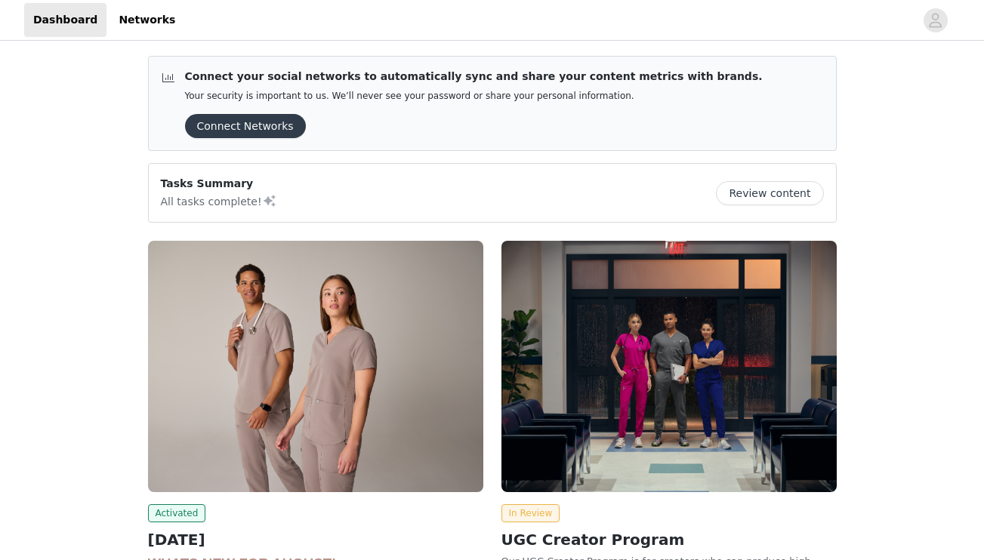 The height and width of the screenshot is (560, 984). Describe the element at coordinates (65, 20) in the screenshot. I see `a: Dashboard` at that location.